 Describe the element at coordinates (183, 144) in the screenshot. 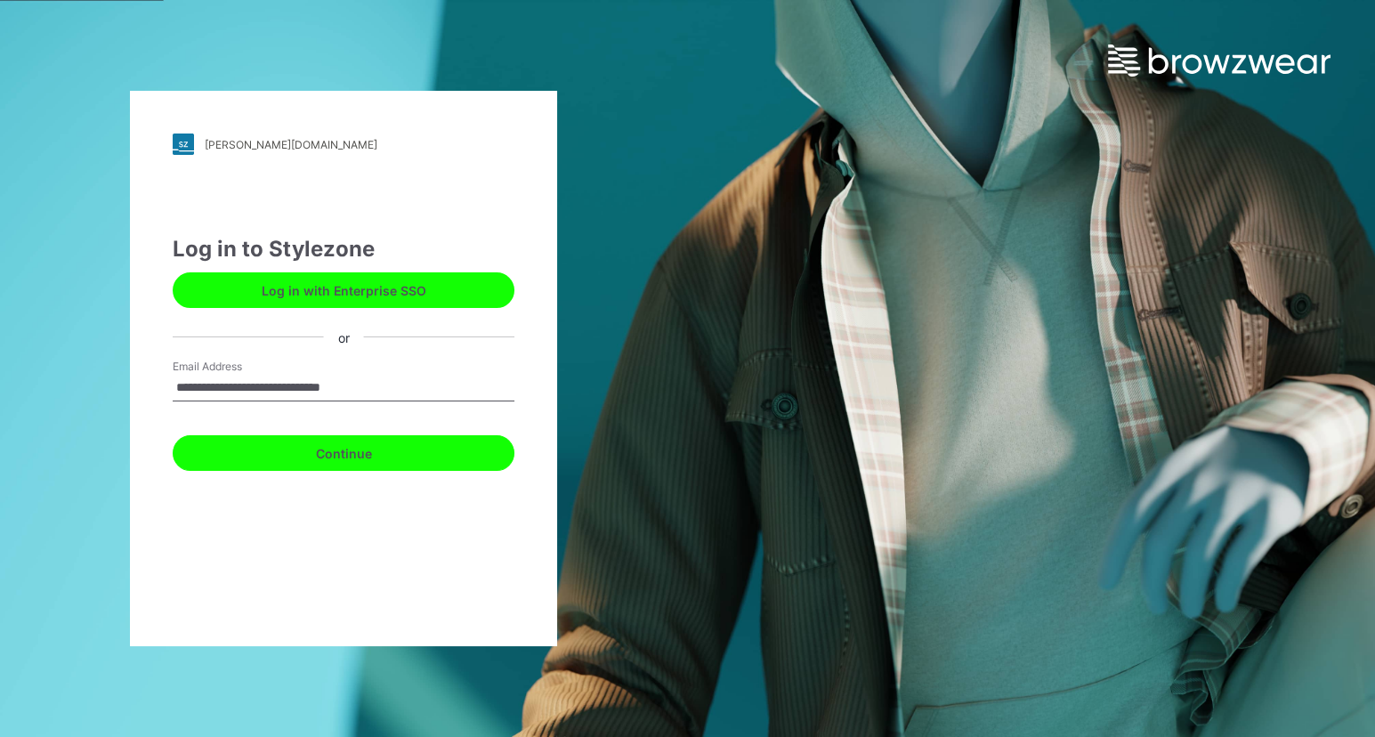

I see `img: stylezone-logo.562084cfcfab977791bfbf7441f1a819.svg` at that location.